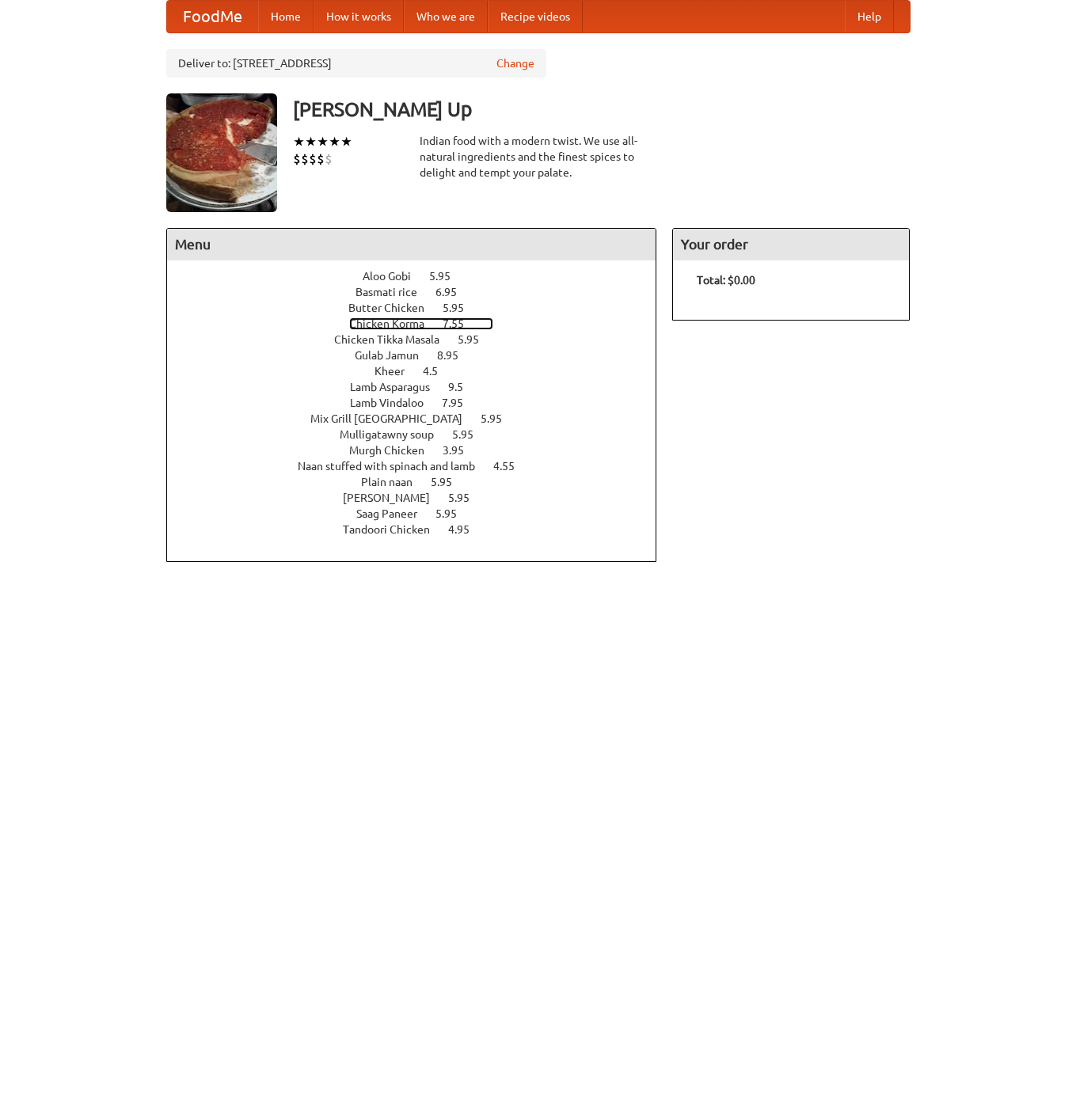 This screenshot has height=1120, width=1076. Describe the element at coordinates (421, 355) in the screenshot. I see `a: Gulab Jamun 8.95` at that location.